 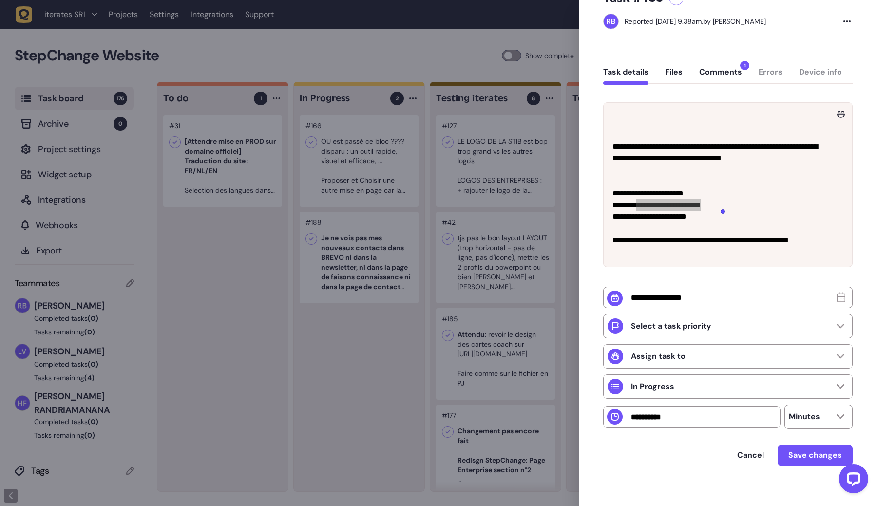 What do you see at coordinates (674, 76) in the screenshot?
I see `button: Files` at bounding box center [674, 76].